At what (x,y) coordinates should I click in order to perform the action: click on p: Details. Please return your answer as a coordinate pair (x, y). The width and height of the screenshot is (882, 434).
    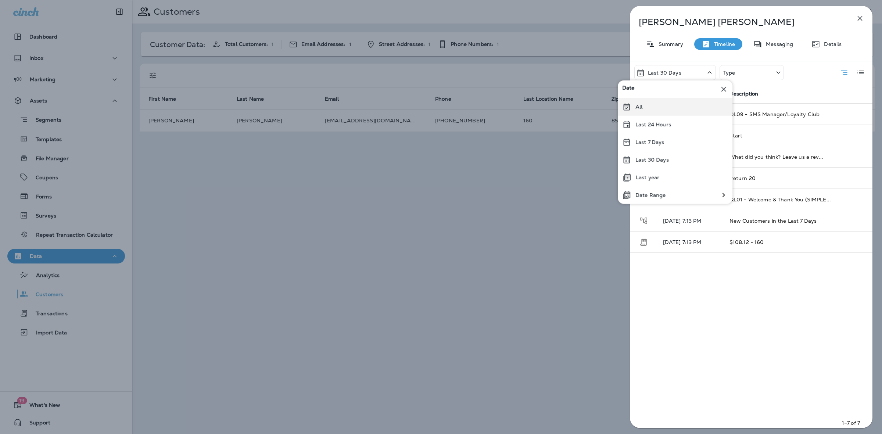
    Looking at the image, I should click on (831, 44).